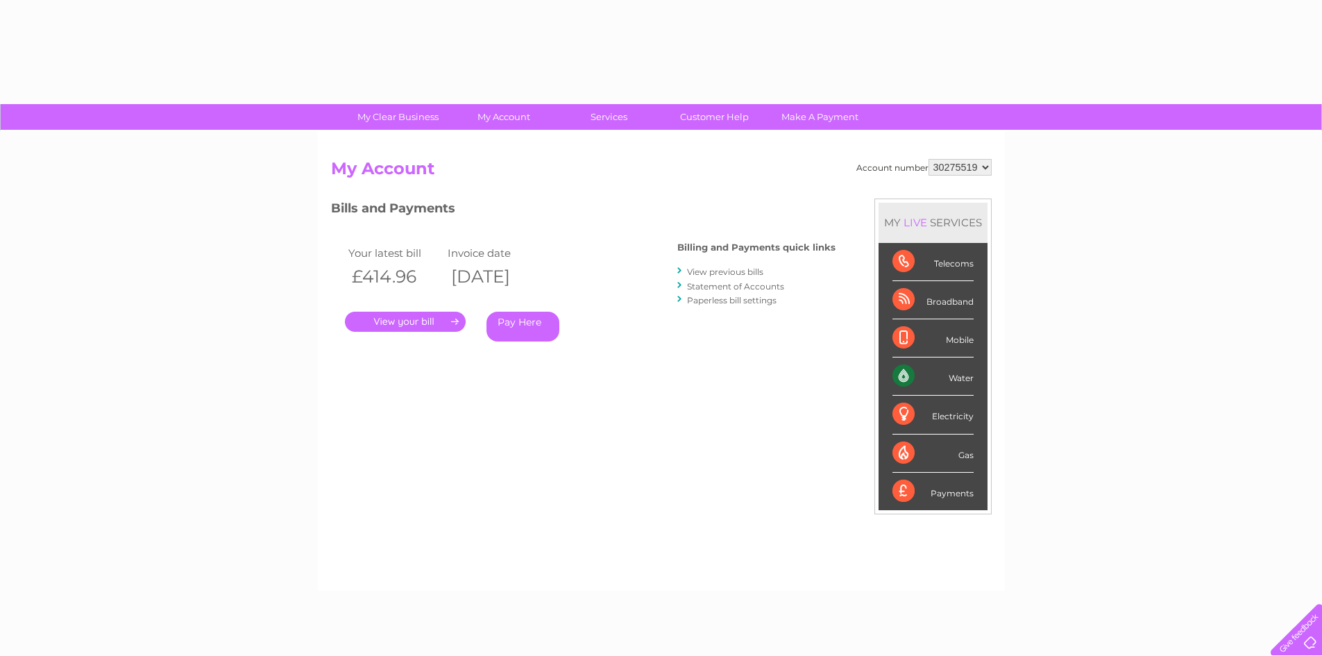 This screenshot has width=1322, height=656. What do you see at coordinates (933, 300) in the screenshot?
I see `div: Broadband` at bounding box center [933, 300].